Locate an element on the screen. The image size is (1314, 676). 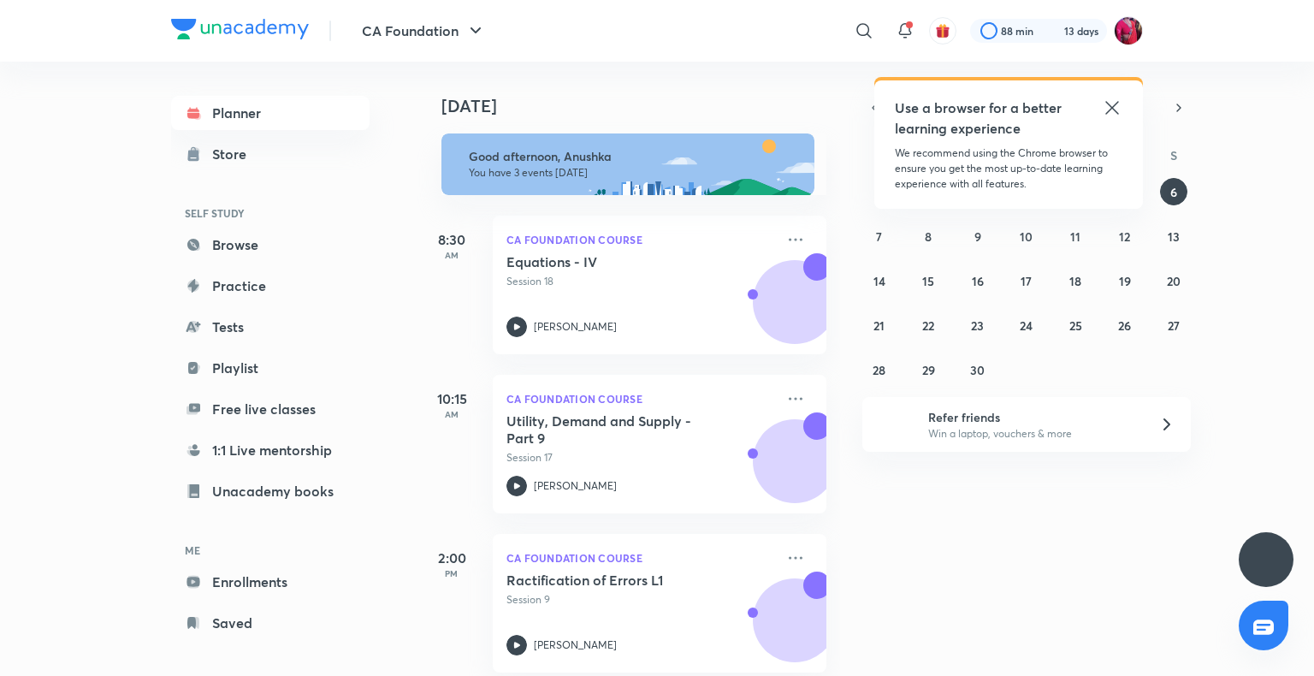
abbr: September 11, 2025 is located at coordinates (1075, 236).